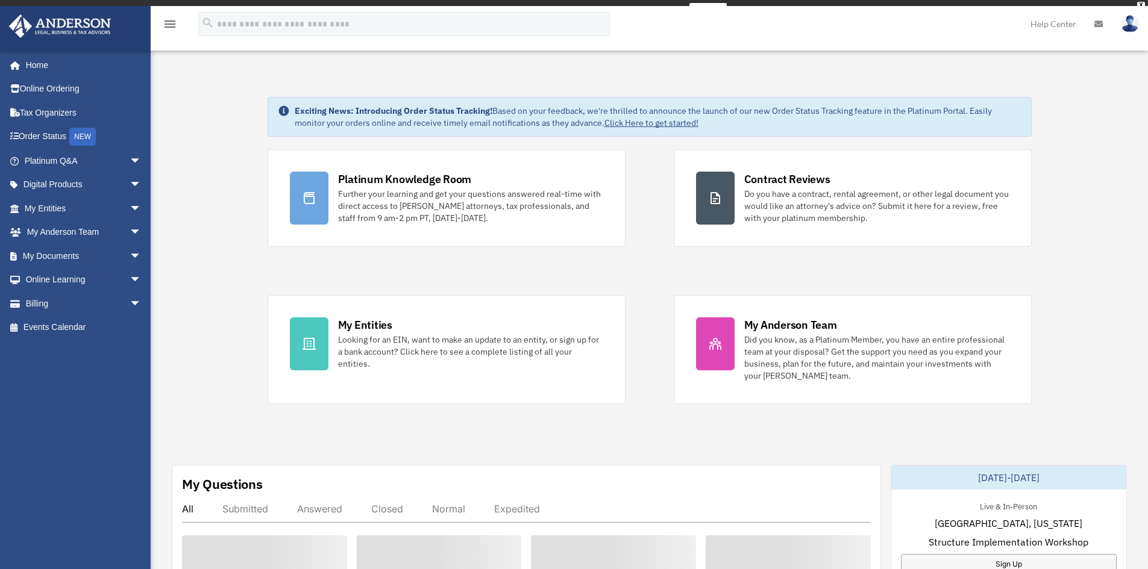 Image resolution: width=1148 pixels, height=569 pixels. What do you see at coordinates (84, 208) in the screenshot?
I see `a: My Entitiesarrow_drop_down` at bounding box center [84, 208].